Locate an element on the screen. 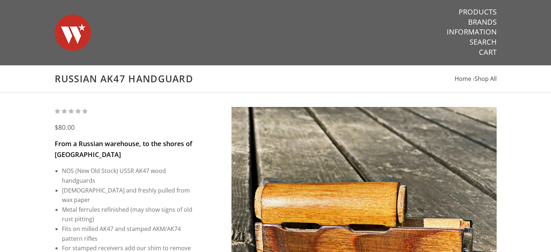 The height and width of the screenshot is (252, 551). li: Fits on milled AK47 and stamped AKM/AK74 pattern rifles is located at coordinates (127, 233).